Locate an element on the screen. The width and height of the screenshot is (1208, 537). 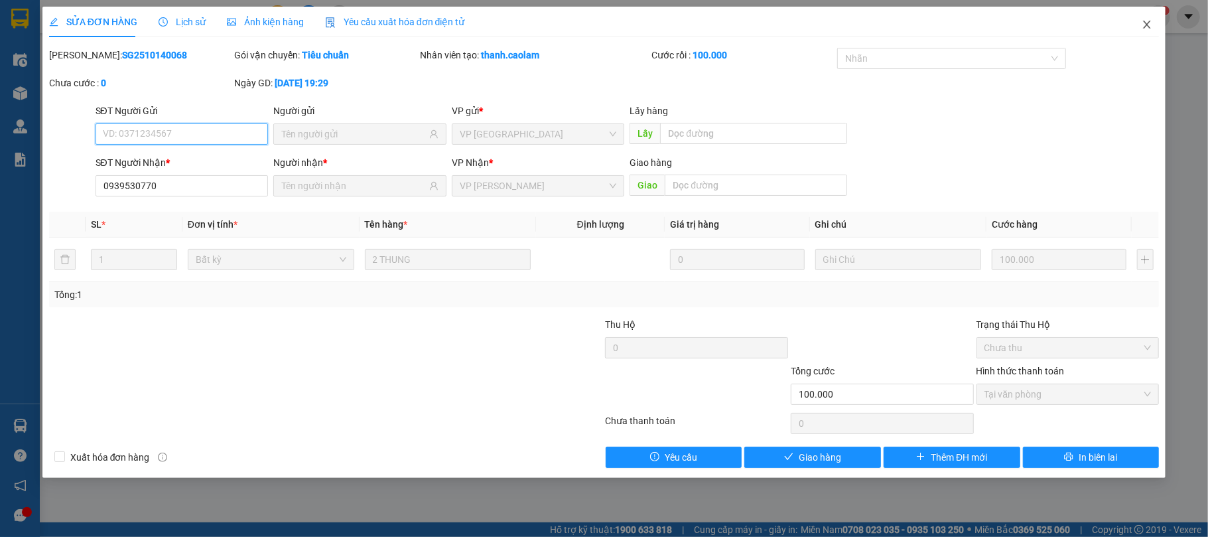
div: SĐT Người Nhận is located at coordinates (182, 163).